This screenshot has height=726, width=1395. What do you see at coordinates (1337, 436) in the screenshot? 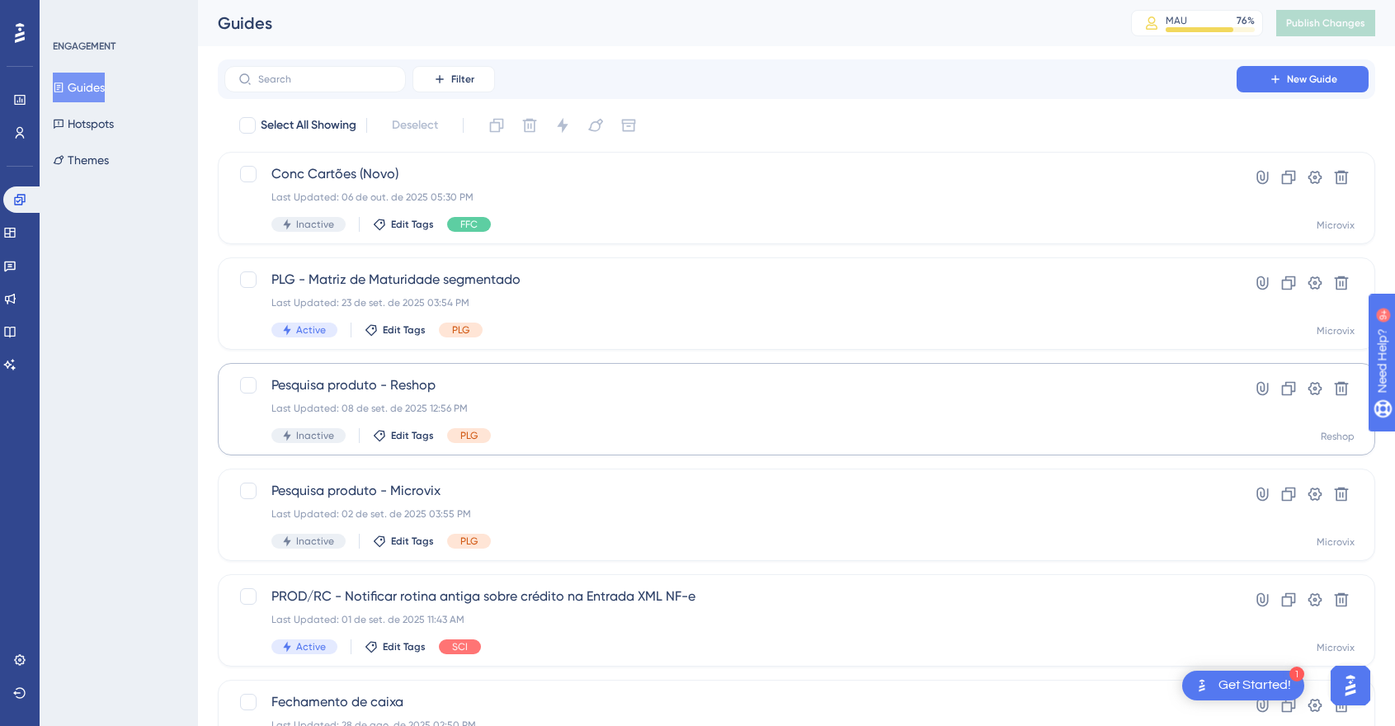
I see `div: Reshop` at bounding box center [1337, 436].